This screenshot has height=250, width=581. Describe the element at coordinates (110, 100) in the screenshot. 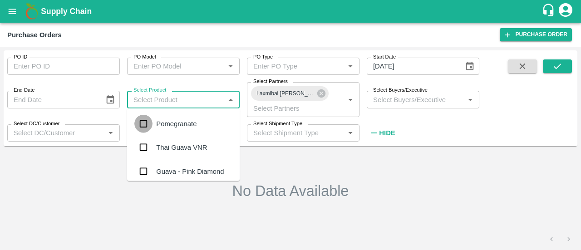

I see `button: Choose date` at that location.